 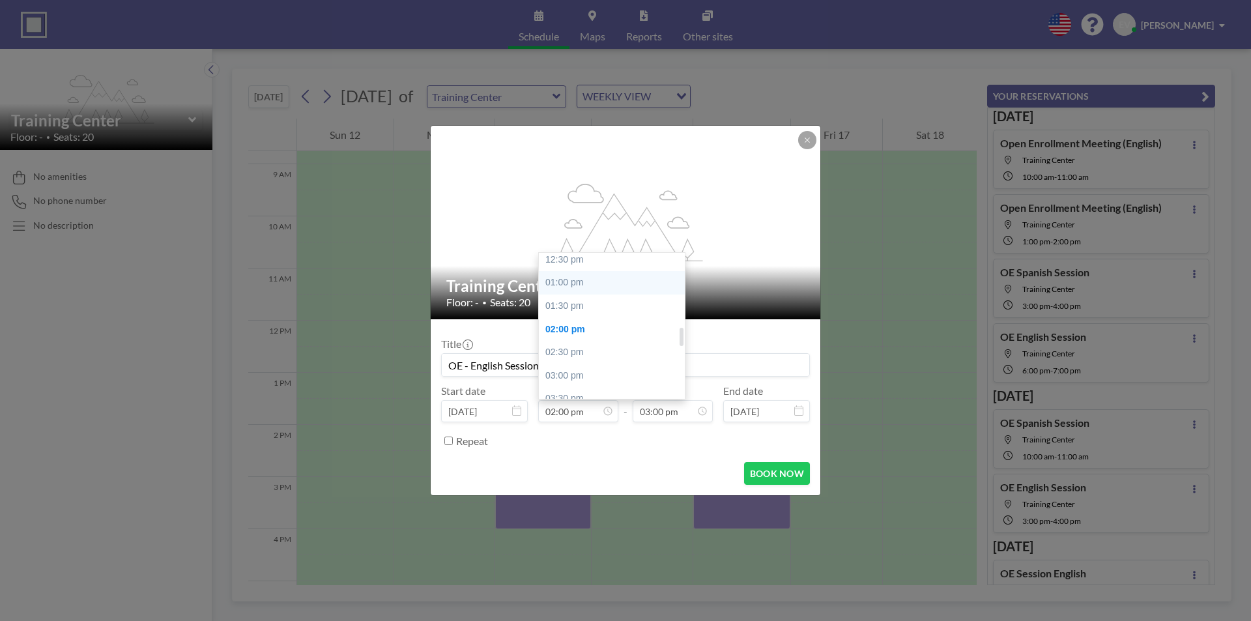 What do you see at coordinates (625, 365) in the screenshot?
I see `input: Erica's reservation` at bounding box center [625, 365].